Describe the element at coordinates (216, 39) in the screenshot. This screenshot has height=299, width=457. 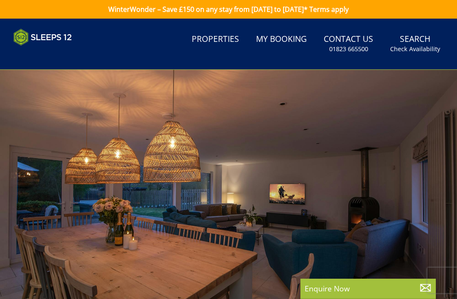
I see `a: Properties` at that location.